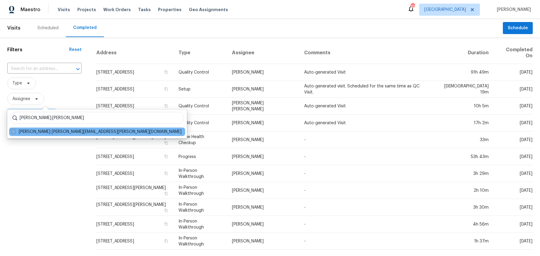 The image size is (540, 256). Describe the element at coordinates (135, 53) in the screenshot. I see `th: Address` at that location.